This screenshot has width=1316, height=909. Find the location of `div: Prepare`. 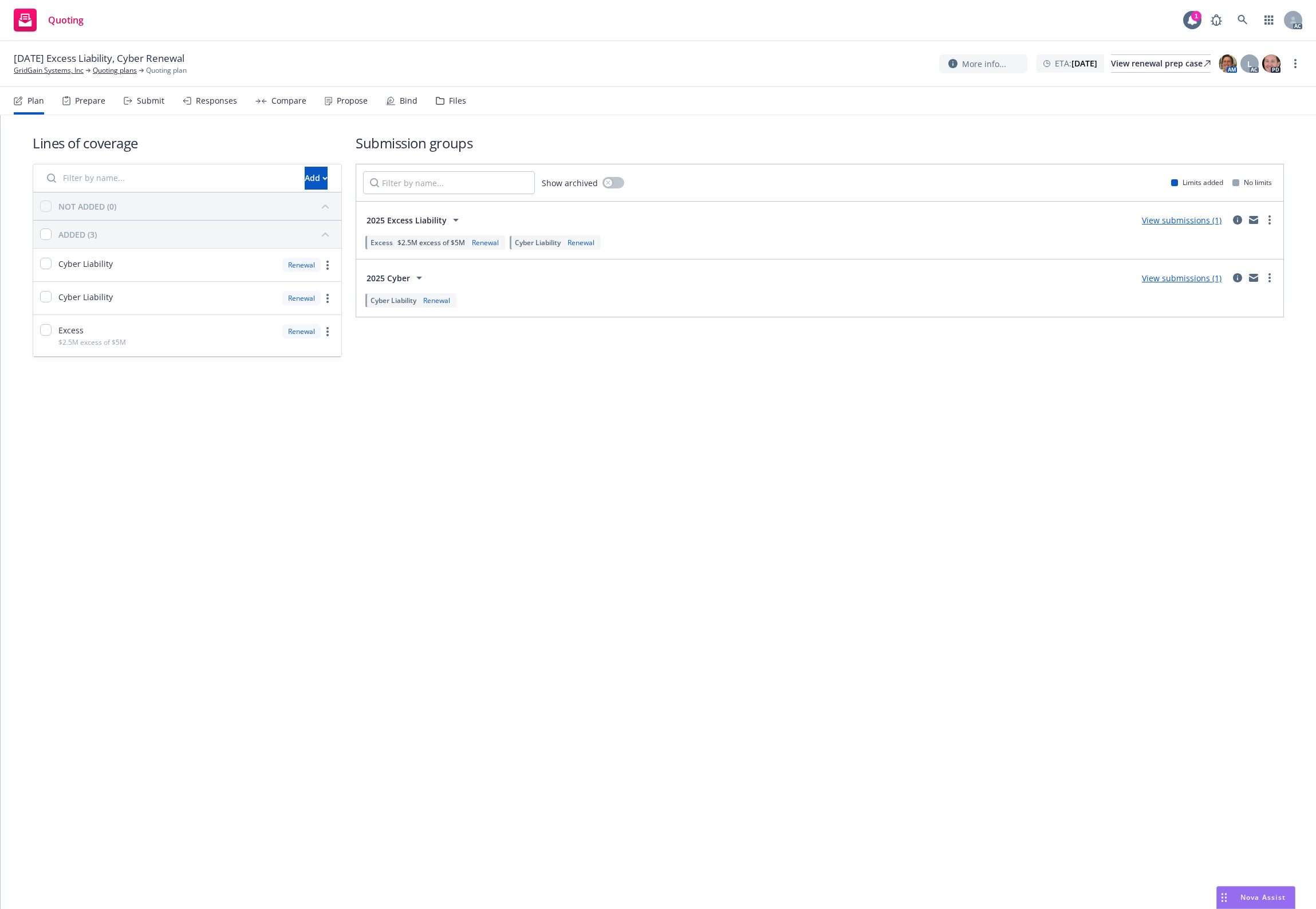

div: Prepare is located at coordinates (90, 101).